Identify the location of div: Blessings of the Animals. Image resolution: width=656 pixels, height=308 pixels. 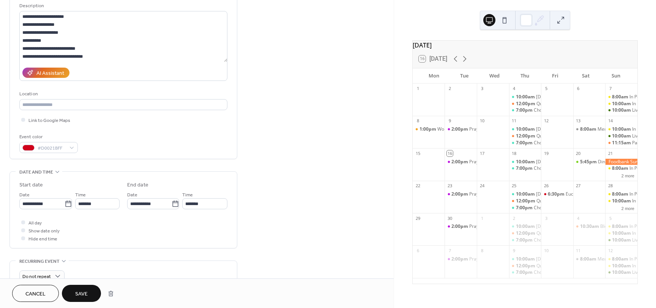
(626, 226).